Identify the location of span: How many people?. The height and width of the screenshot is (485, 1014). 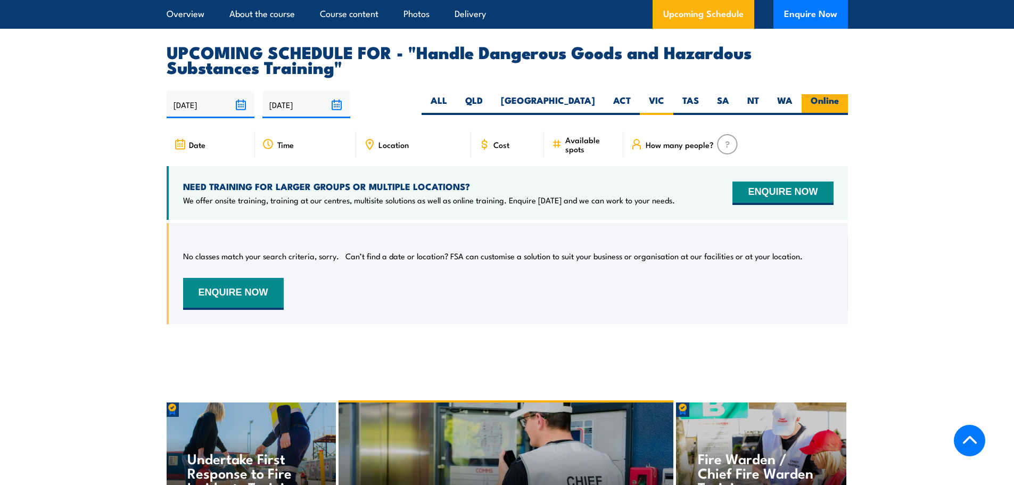
(680, 144).